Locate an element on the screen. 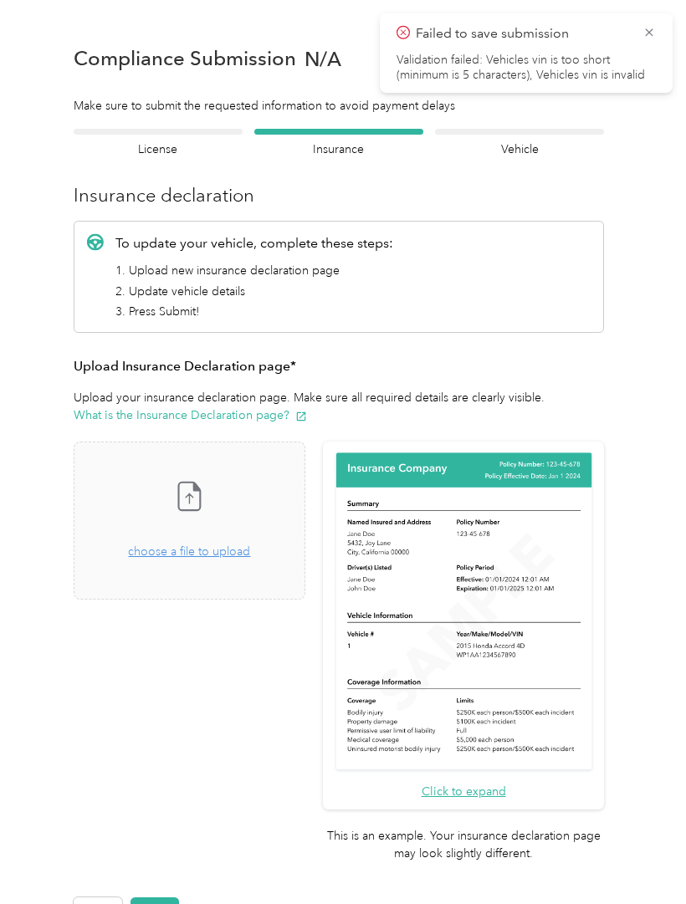 This screenshot has height=904, width=686. h4: License is located at coordinates (158, 149).